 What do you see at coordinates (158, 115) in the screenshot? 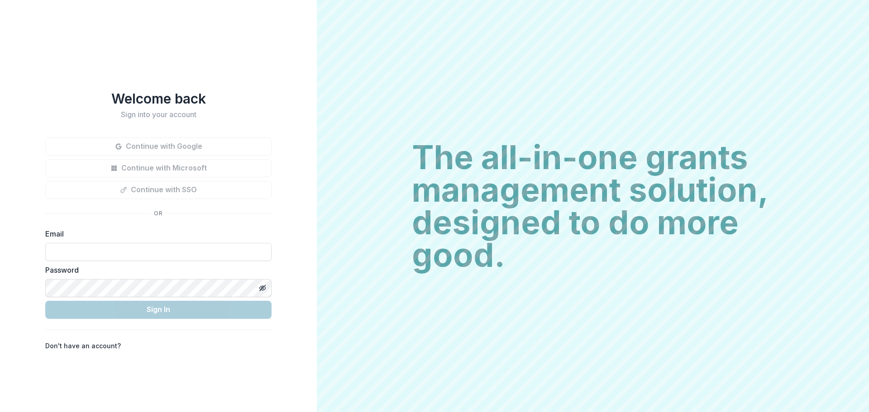
I see `h2: Sign into your account` at bounding box center [158, 115].